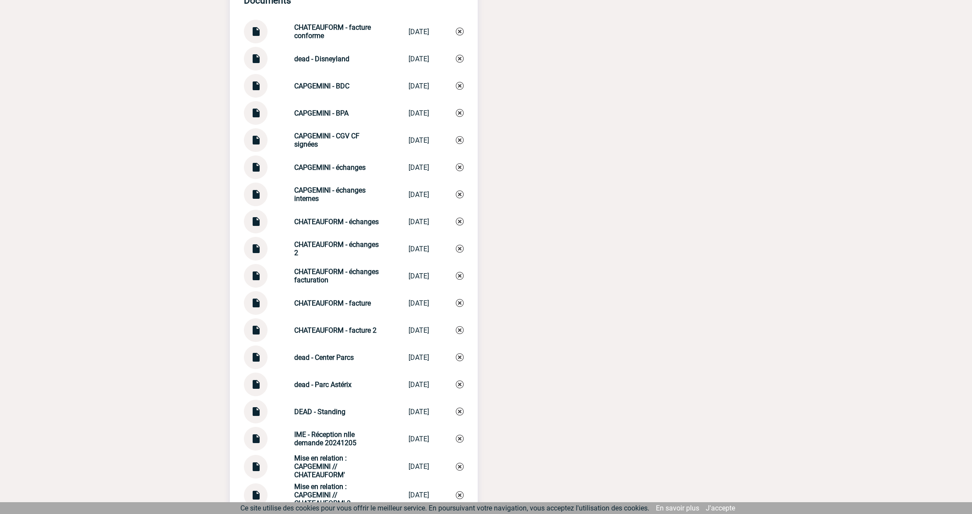  What do you see at coordinates (332, 32) in the screenshot?
I see `strong: CHATEAUFORM - facture conforme` at bounding box center [332, 32].